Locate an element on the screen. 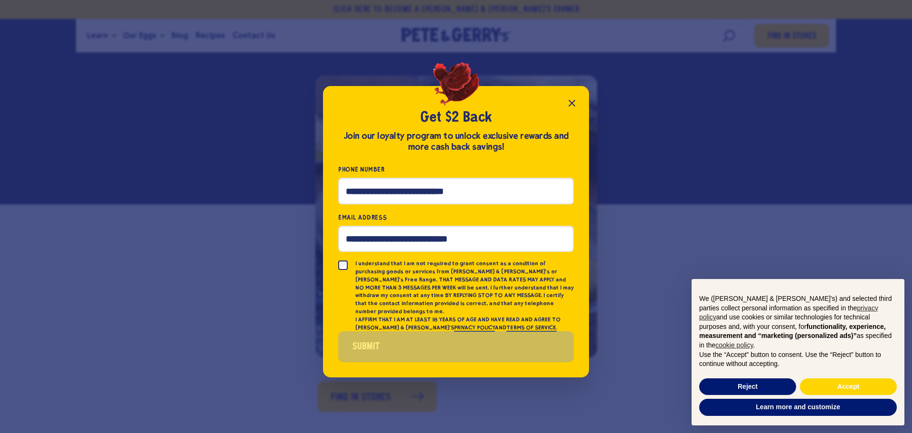  a: PRIVACY POLICY is located at coordinates (475, 328).